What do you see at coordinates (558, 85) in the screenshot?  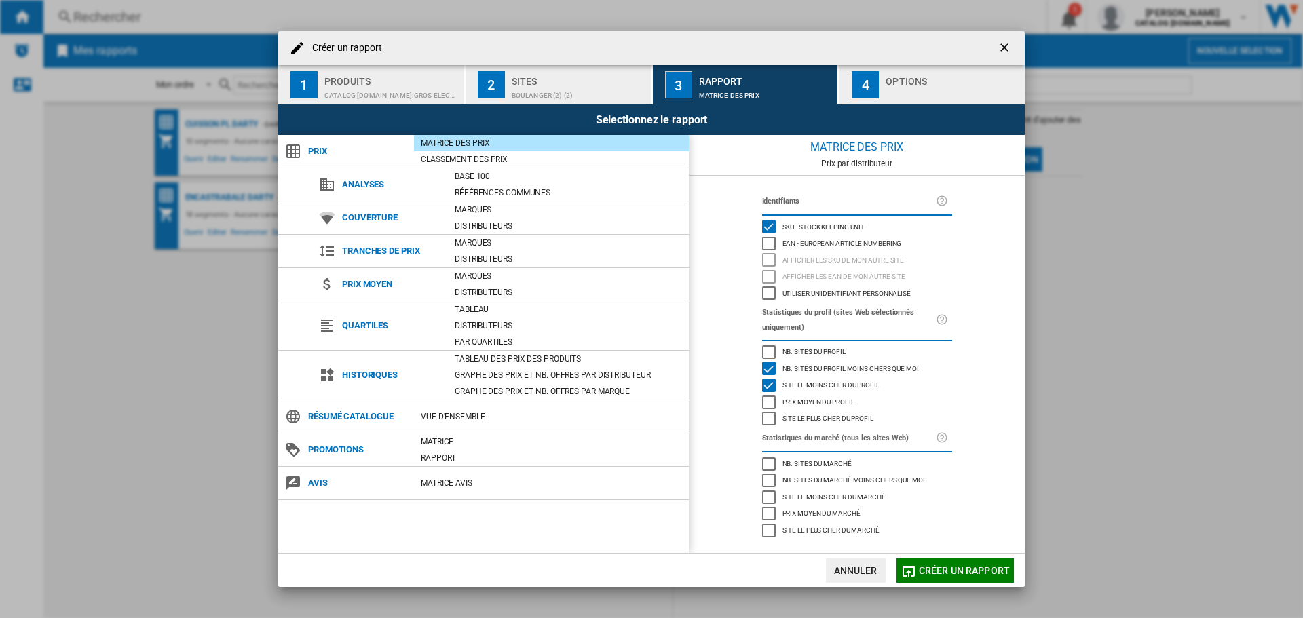 I see `button: 2 Sites BOULANGER (2) (2)` at bounding box center [558, 85].